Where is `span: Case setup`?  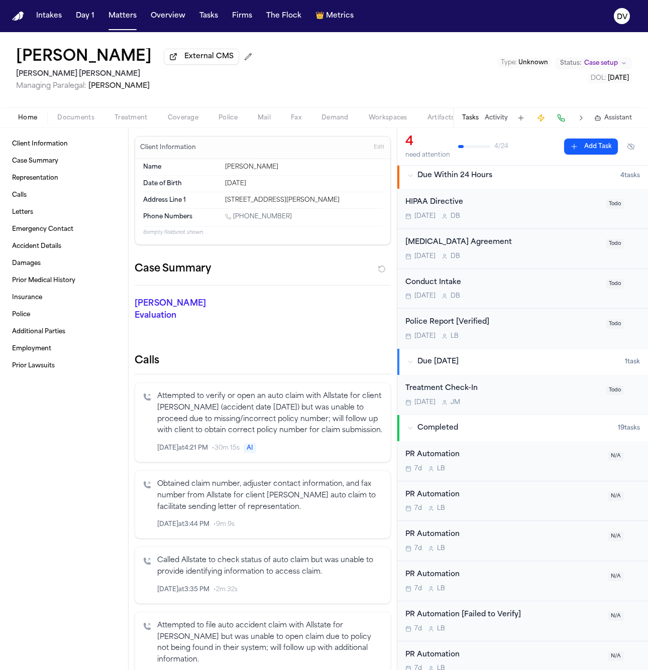
span: Case setup is located at coordinates (601, 63).